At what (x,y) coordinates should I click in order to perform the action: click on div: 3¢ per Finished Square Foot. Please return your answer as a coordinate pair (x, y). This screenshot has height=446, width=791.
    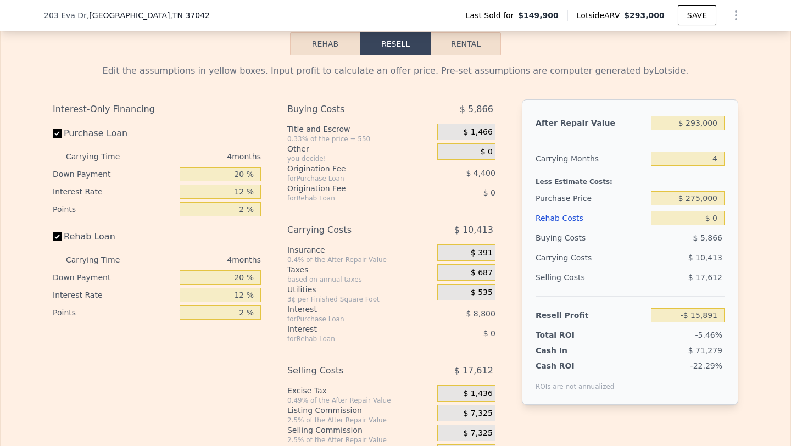
    Looking at the image, I should click on (360, 300).